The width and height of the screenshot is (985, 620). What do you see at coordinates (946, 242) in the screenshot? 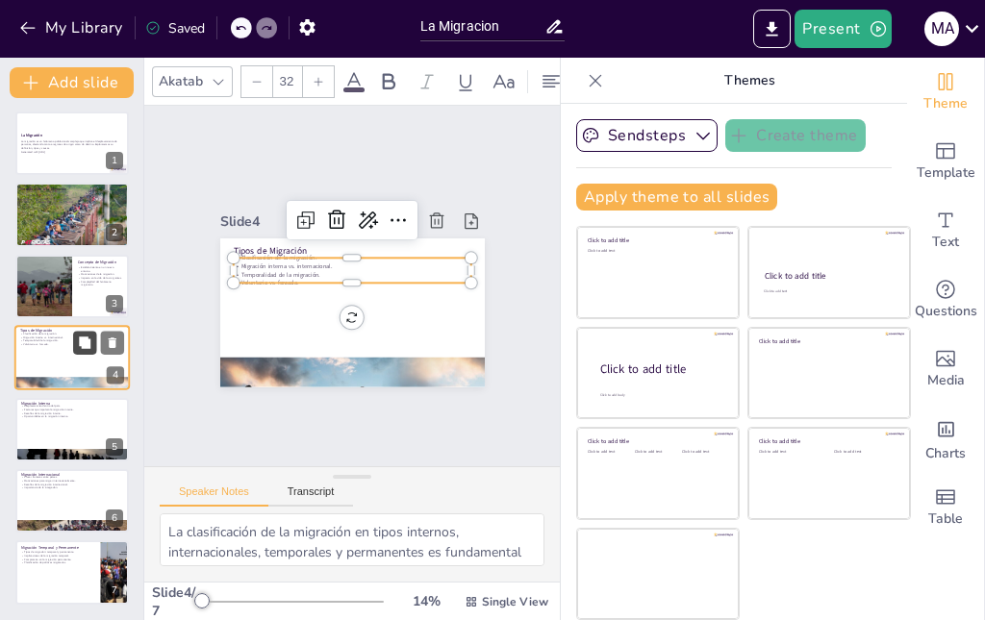
I see `span: Text` at bounding box center [946, 242].